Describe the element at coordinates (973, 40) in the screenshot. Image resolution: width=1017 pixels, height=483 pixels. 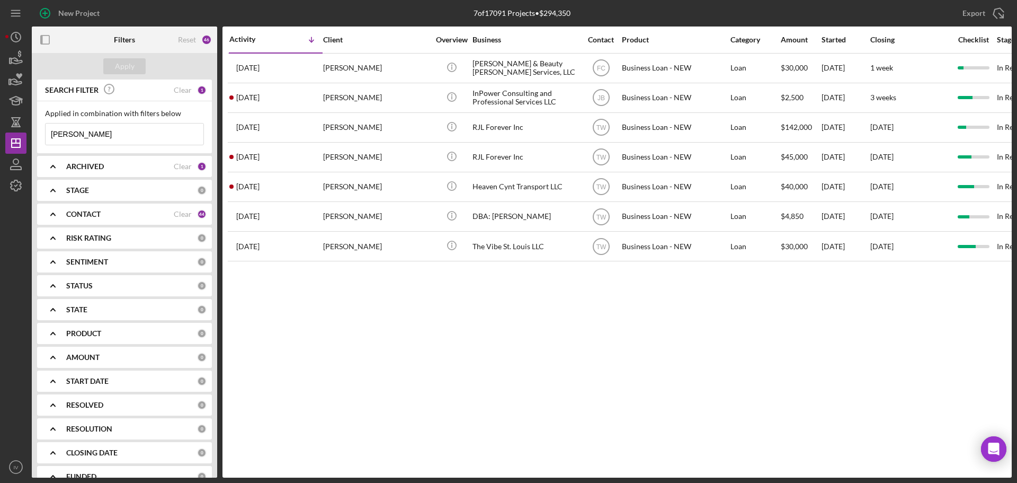
I see `div: Checklist` at that location.